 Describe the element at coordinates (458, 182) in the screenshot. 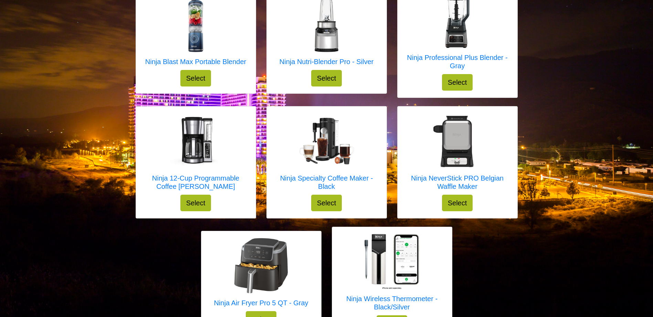

I see `h5: Ninja NeverStick PRO Belgian Waffle Maker` at that location.